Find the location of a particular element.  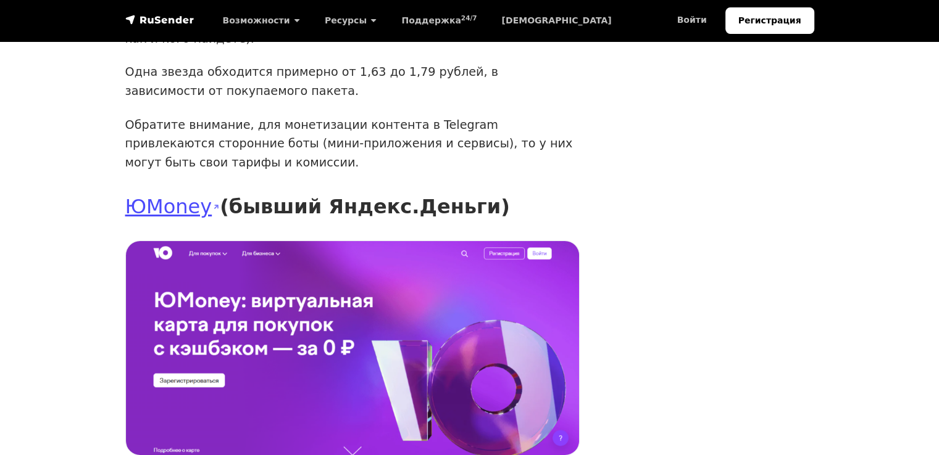

p: Одна звезда обходится примерно от 1,63 до 1,79 рублей, в зависимости от покупаемого пакета. is located at coordinates (352, 81).